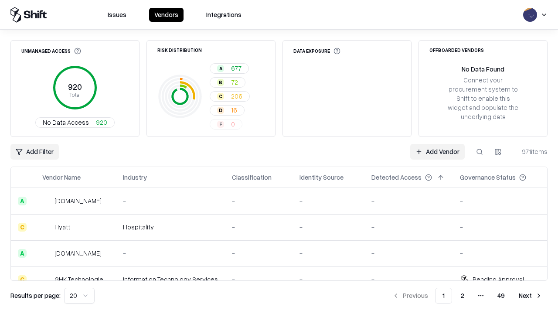 Image resolution: width=558 pixels, height=314 pixels. I want to click on span: 16, so click(234, 110).